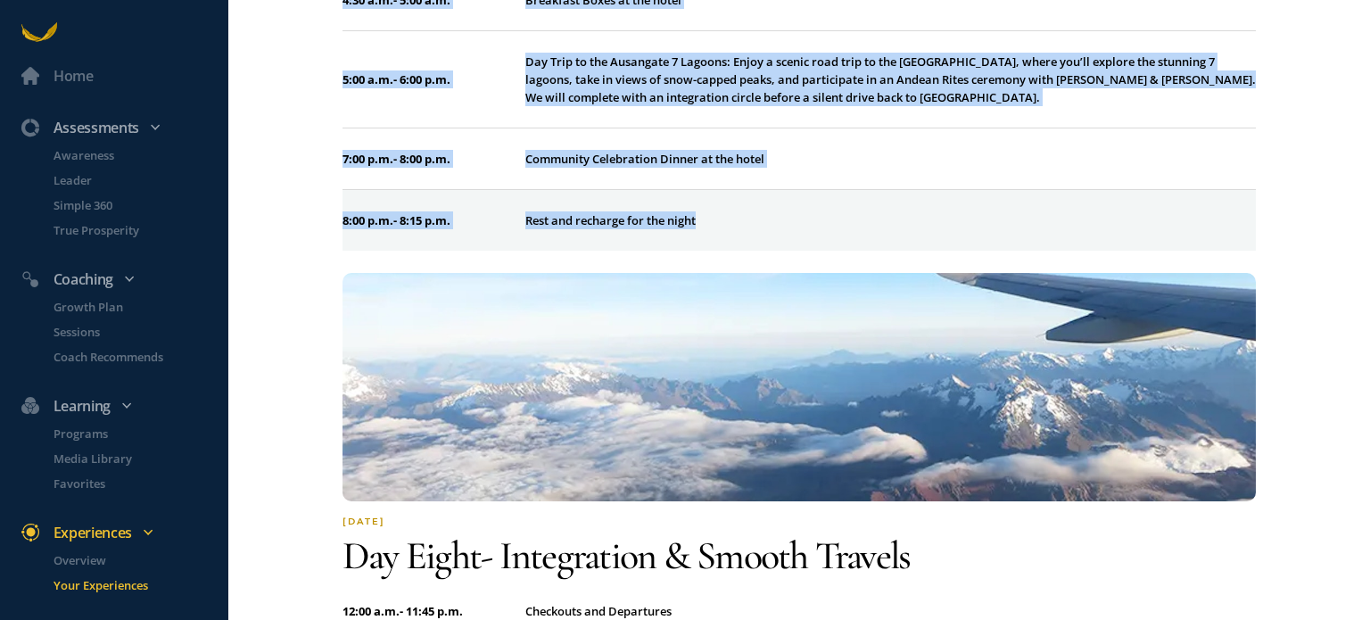 The image size is (1370, 620). I want to click on div: 12:00 a.m. - 11:45 p.m., so click(434, 611).